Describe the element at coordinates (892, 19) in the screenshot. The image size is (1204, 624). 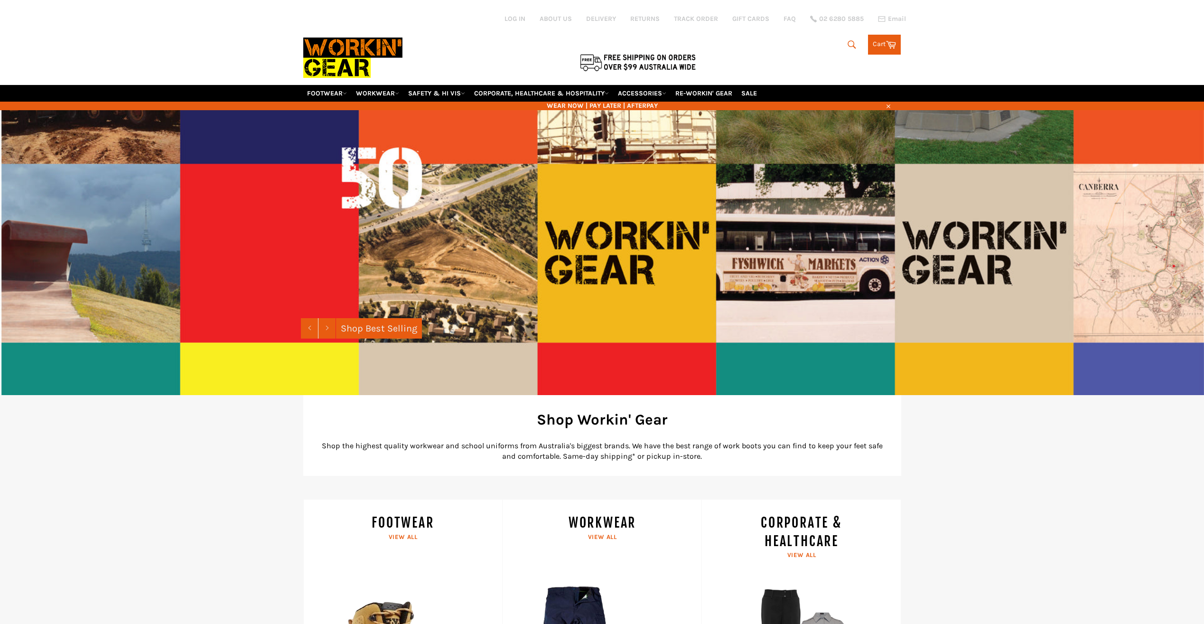
I see `a: Email` at that location.